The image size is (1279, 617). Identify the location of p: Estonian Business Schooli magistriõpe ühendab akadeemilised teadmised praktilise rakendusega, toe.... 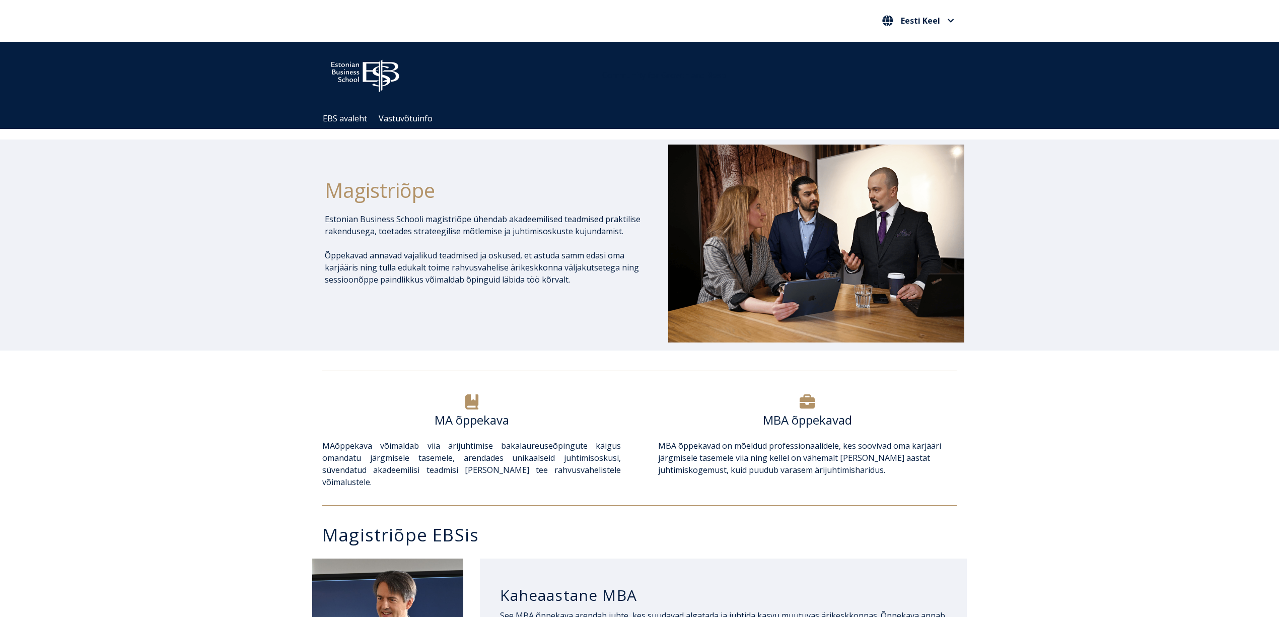
(483, 225).